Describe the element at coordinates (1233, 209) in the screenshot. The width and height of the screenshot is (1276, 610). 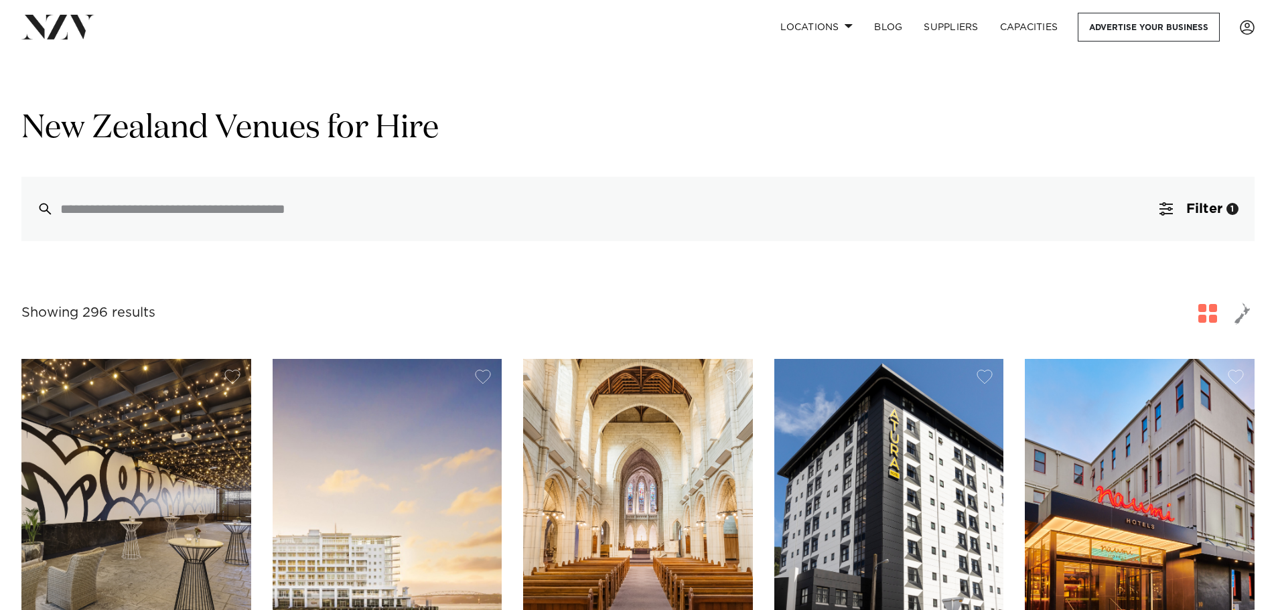
I see `div: 1` at that location.